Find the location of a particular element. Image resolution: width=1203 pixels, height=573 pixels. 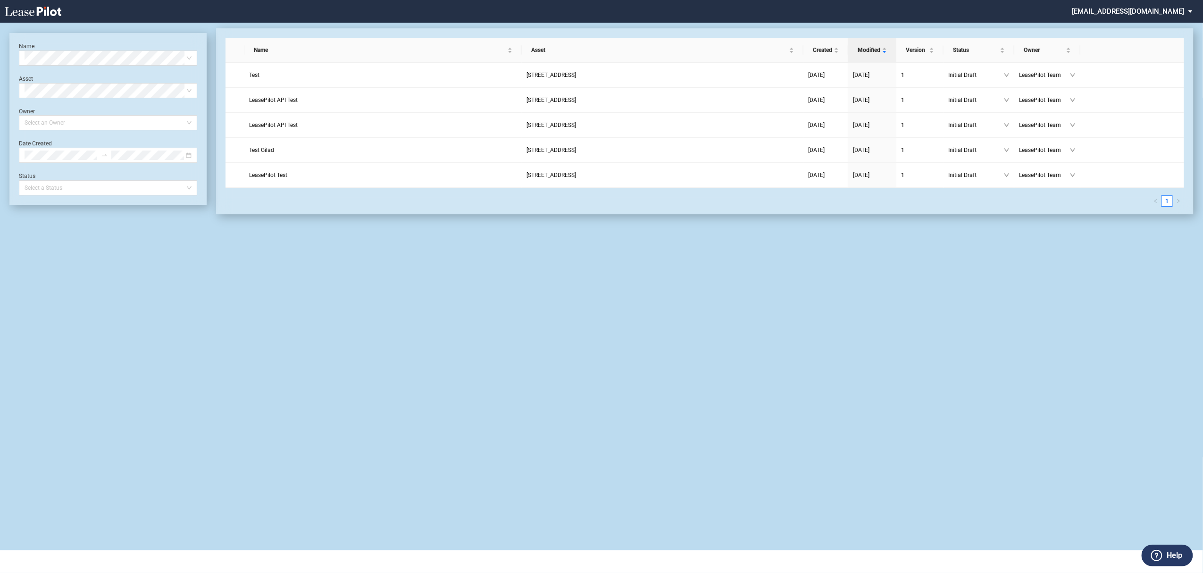

span: swap-right is located at coordinates (104, 155).